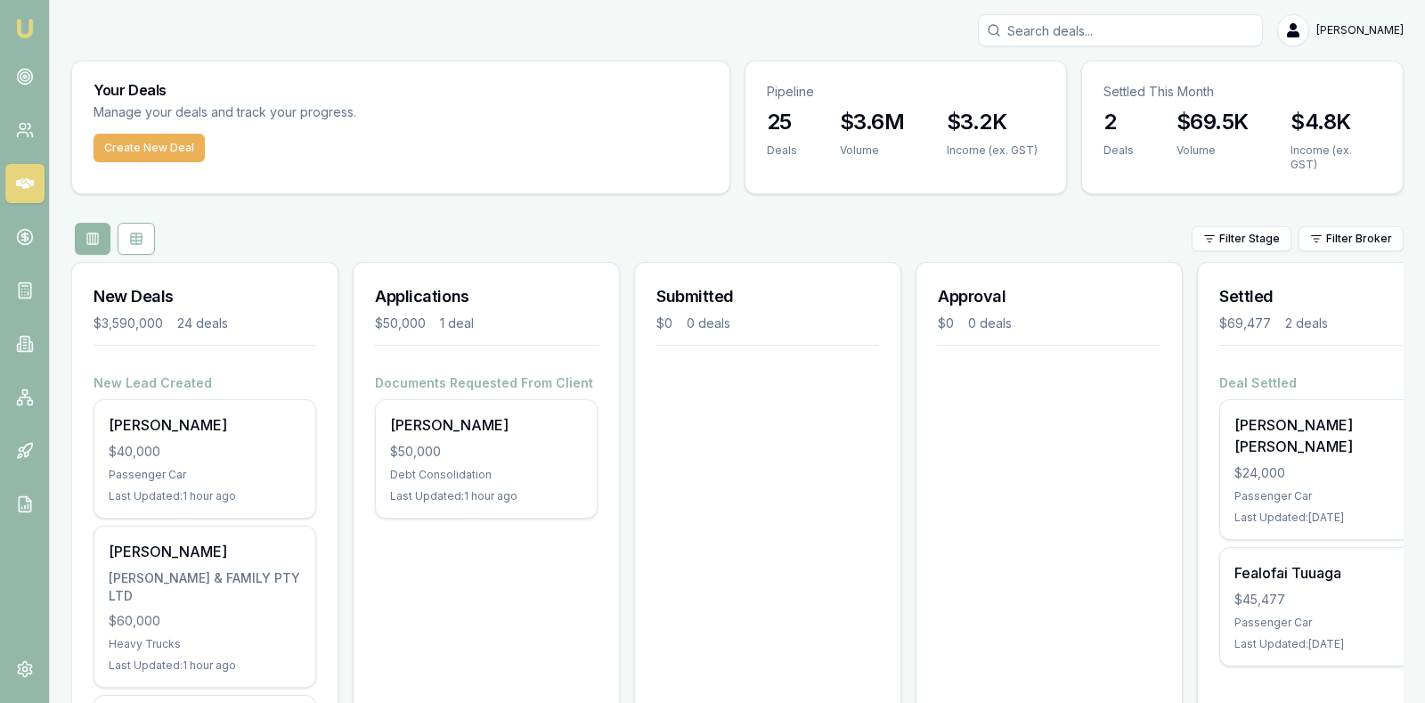 The image size is (1425, 703). I want to click on img: emu-icon-u.png, so click(25, 28).